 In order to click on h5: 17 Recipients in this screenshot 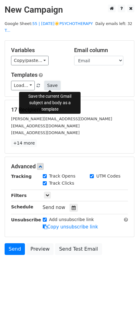, I will do `click(70, 110)`.